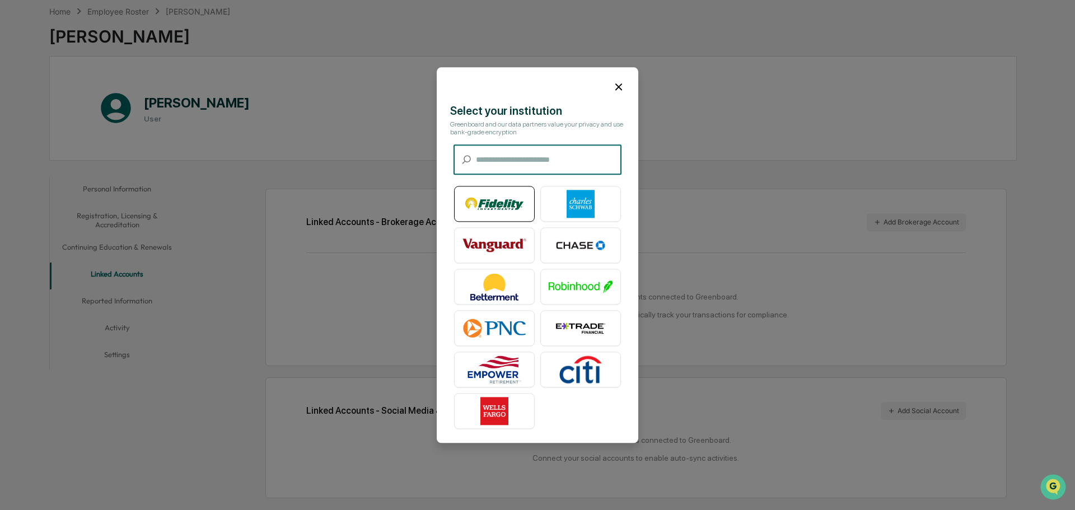  Describe the element at coordinates (14, 14) in the screenshot. I see `img: f2157a4c-a0d3-4daa-907e-bb6f0de503a5-1751232295721` at that location.